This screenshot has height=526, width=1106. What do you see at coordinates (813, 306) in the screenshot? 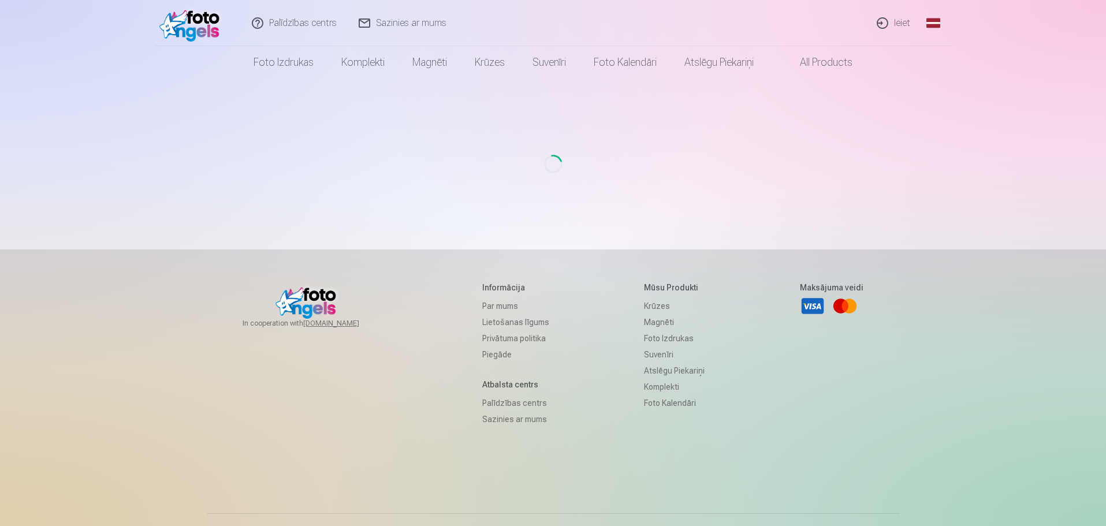
I see `a: Visa` at bounding box center [813, 306].